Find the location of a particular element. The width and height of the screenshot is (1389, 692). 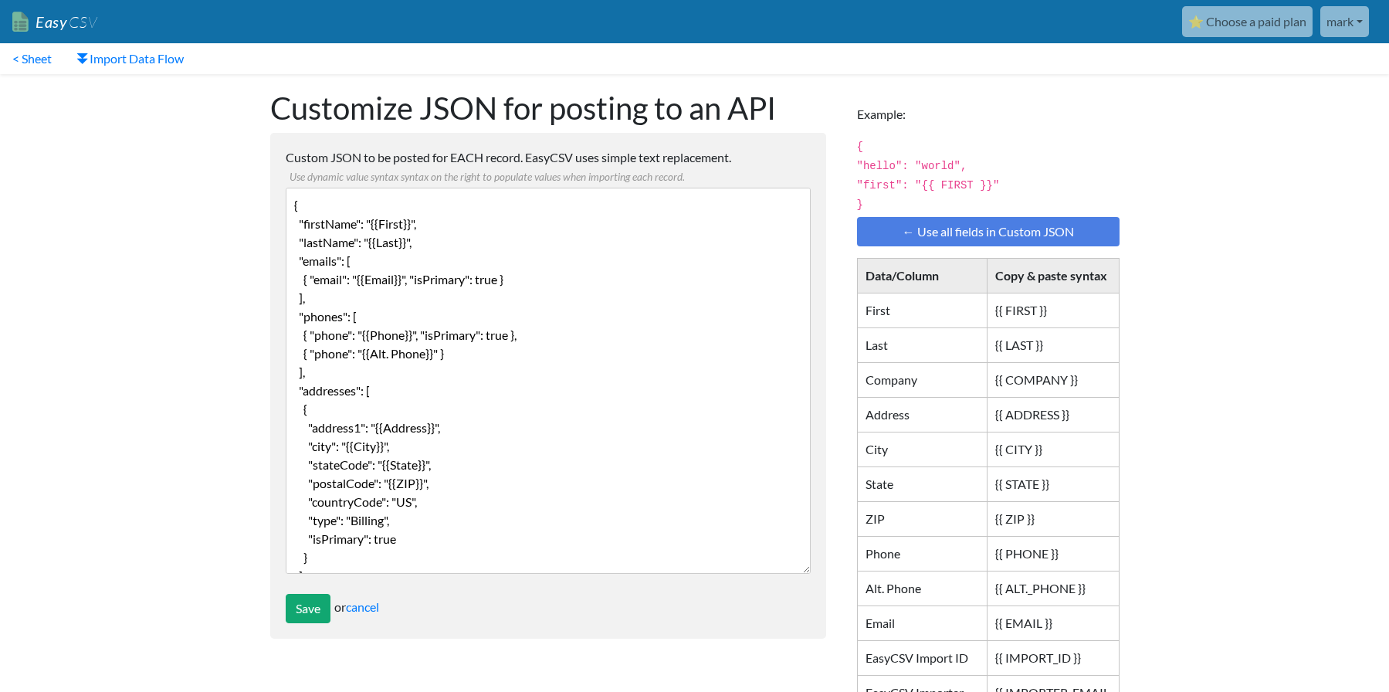

td: {{ EMAIL }} is located at coordinates (1052, 623).